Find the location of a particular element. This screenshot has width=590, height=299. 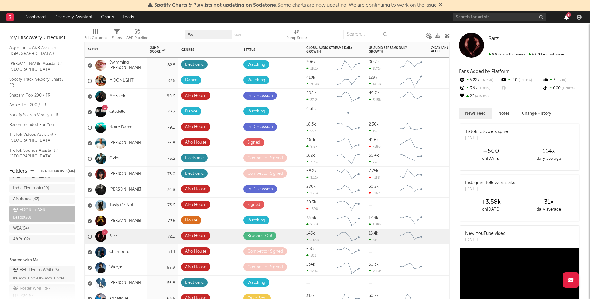

span: +311 % is located at coordinates (484, 89).